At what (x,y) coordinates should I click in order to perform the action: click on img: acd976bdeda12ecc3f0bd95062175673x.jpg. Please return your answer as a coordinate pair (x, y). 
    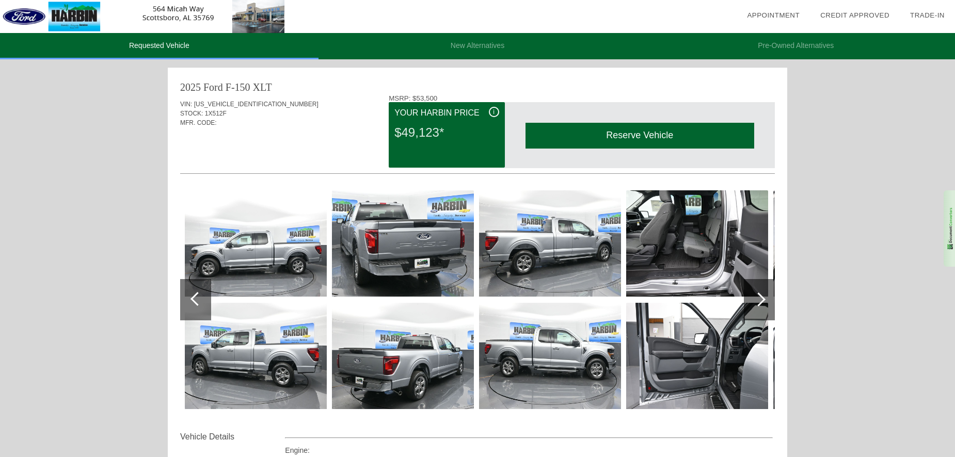
    Looking at the image, I should click on (550, 244).